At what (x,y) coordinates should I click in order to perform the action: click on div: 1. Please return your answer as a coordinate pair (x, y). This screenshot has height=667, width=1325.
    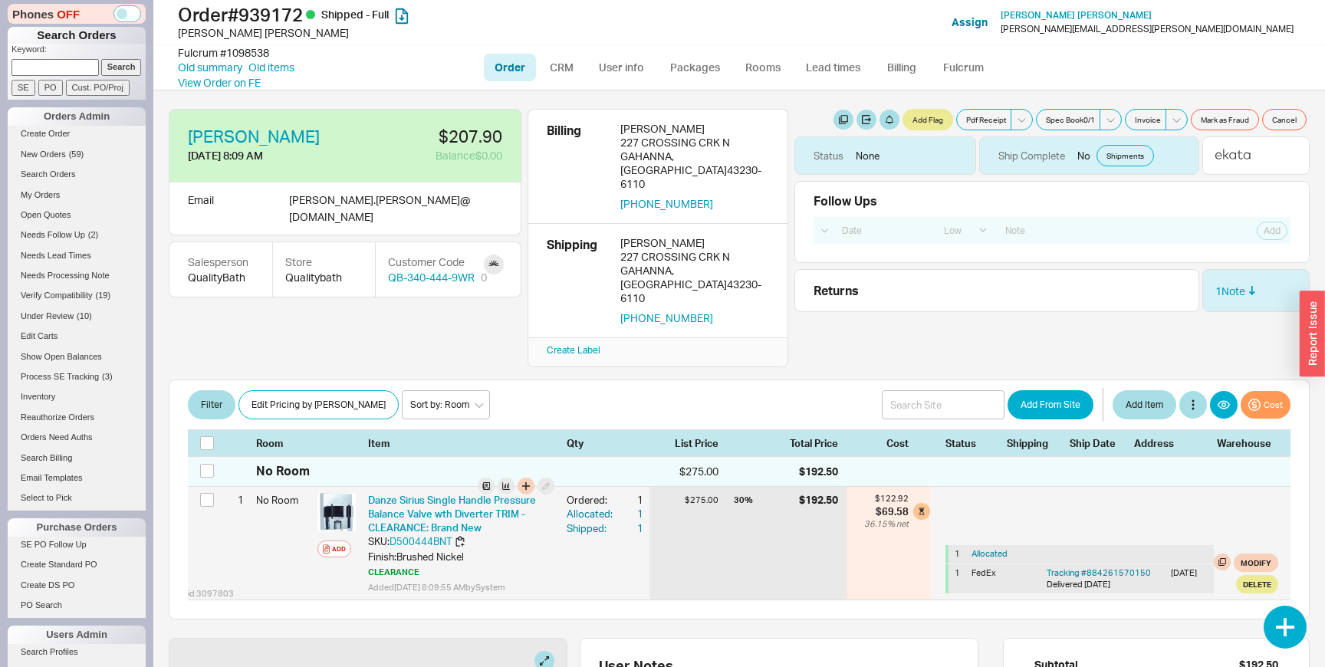
    Looking at the image, I should click on (960, 579).